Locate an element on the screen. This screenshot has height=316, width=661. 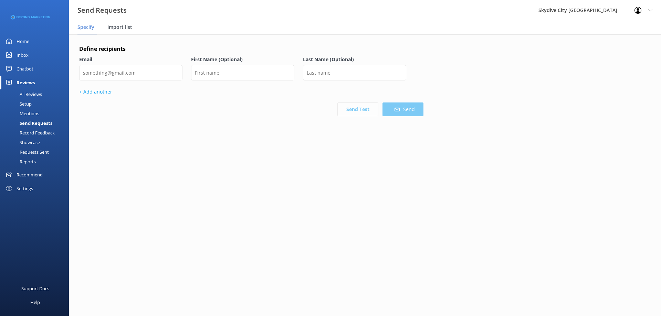
a: All Reviews is located at coordinates (36, 94).